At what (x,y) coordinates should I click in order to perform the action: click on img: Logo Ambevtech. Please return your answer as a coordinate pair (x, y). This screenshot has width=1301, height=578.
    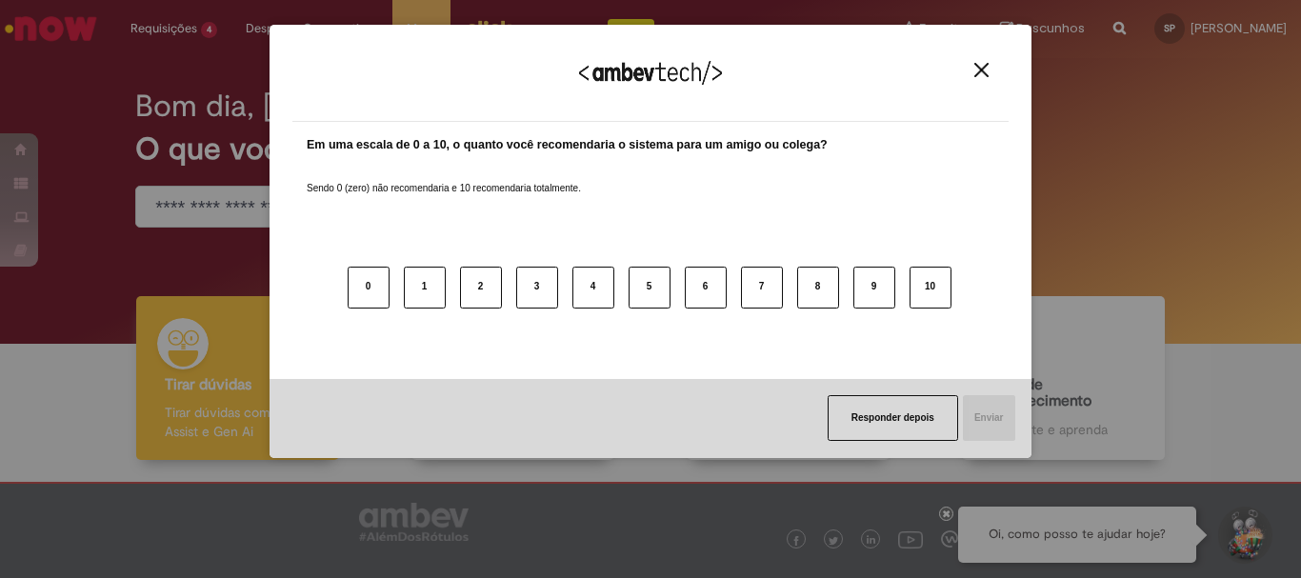
    Looking at the image, I should click on (651, 72).